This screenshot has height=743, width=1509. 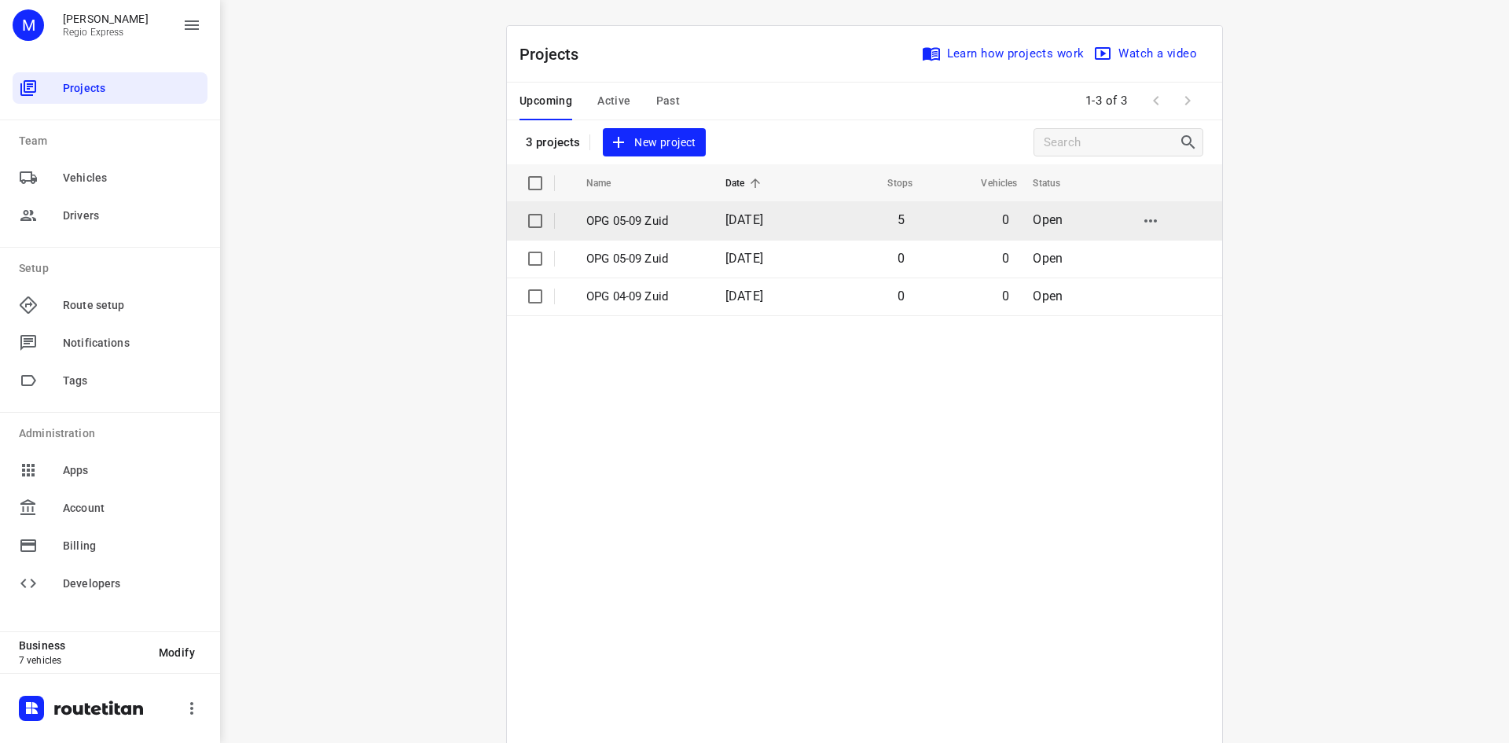 I want to click on div: Developers, so click(x=110, y=583).